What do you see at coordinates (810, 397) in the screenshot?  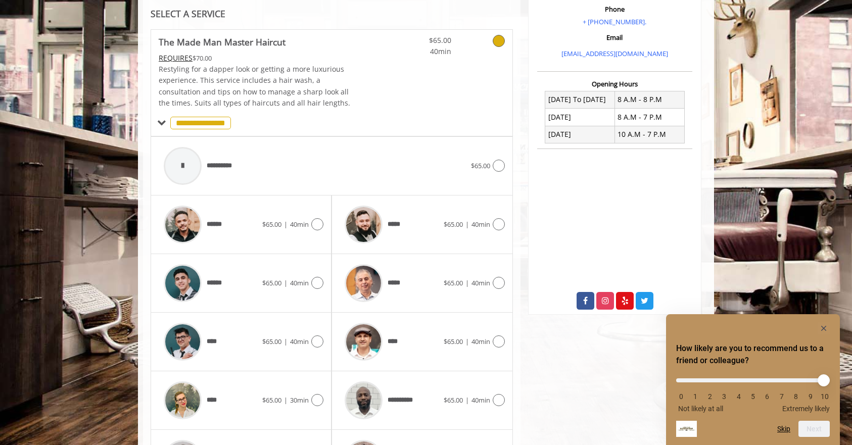 I see `li: 9` at bounding box center [810, 397].